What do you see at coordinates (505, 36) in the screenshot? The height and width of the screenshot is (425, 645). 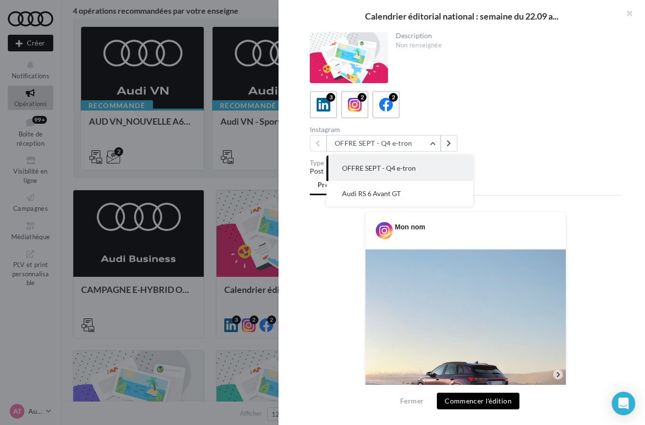 I see `div: Description` at bounding box center [505, 36].